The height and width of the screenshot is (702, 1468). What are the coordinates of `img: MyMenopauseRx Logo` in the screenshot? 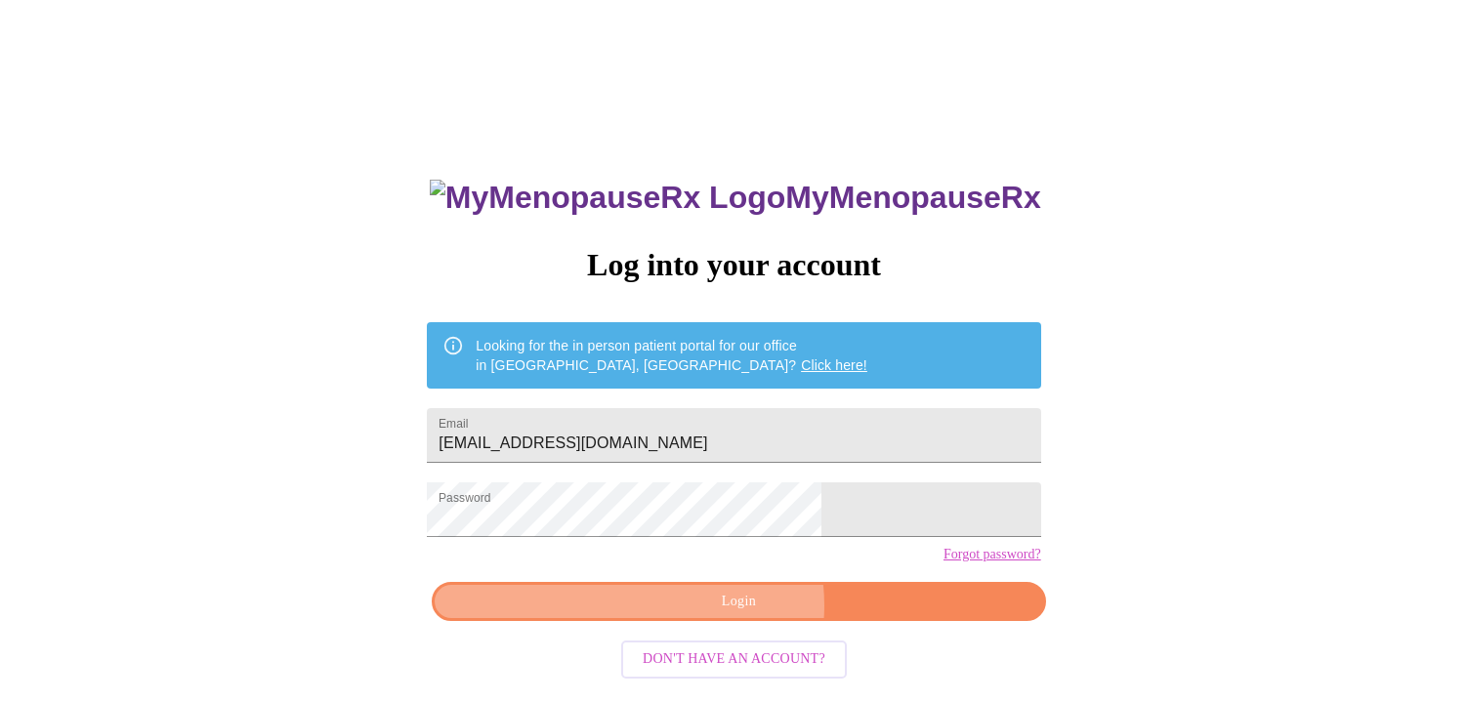 It's located at (608, 197).